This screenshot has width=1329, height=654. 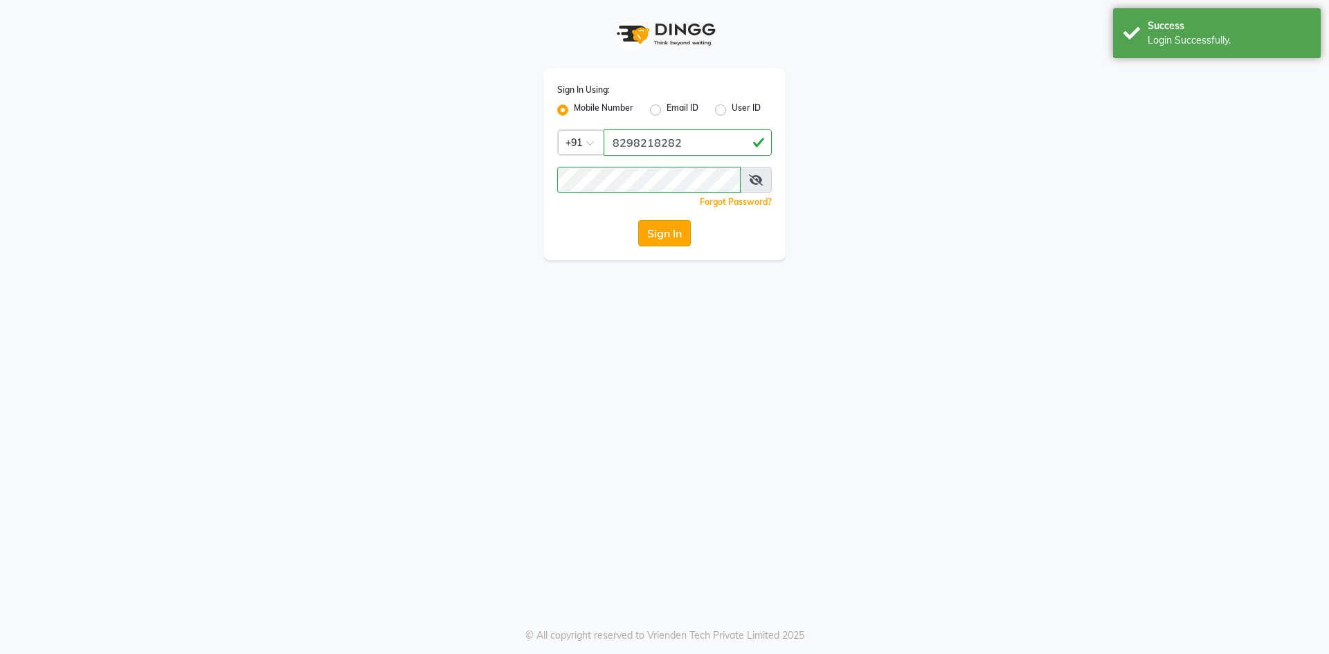 What do you see at coordinates (736, 201) in the screenshot?
I see `a: Forgot Password?` at bounding box center [736, 201].